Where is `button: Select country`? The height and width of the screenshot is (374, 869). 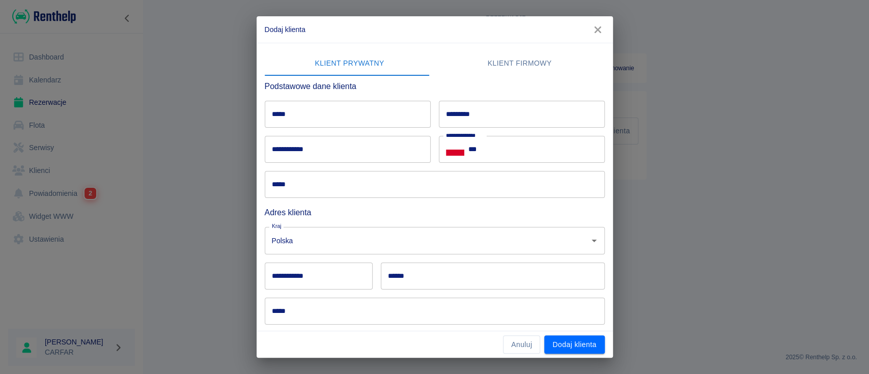
button: Select country is located at coordinates (455, 150).